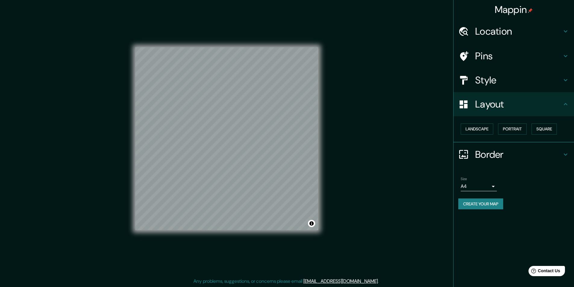 This screenshot has height=287, width=574. Describe the element at coordinates (514, 31) in the screenshot. I see `div: Location` at that location.